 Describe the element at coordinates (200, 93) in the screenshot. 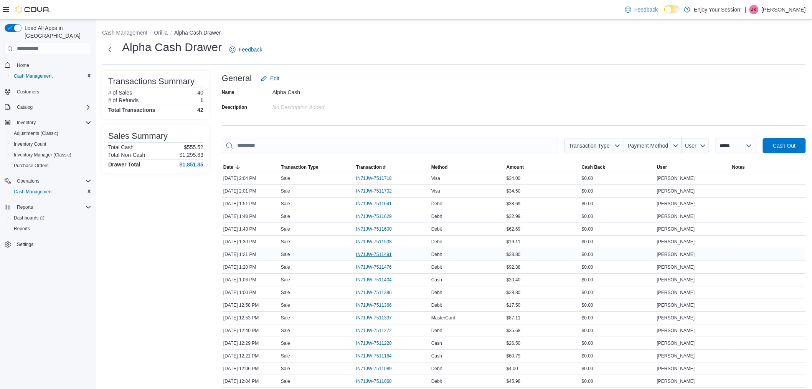

I see `p: 40` at that location.